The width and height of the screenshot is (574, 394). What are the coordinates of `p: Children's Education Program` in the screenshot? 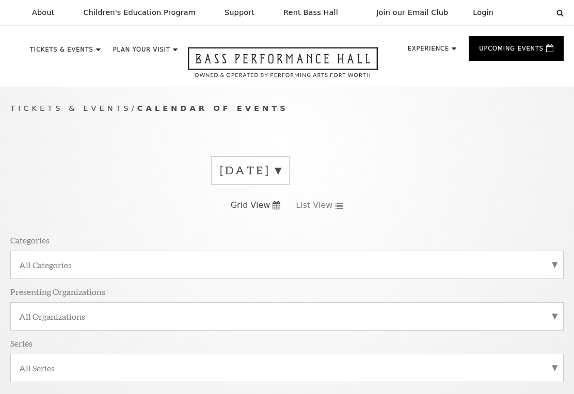 It's located at (139, 12).